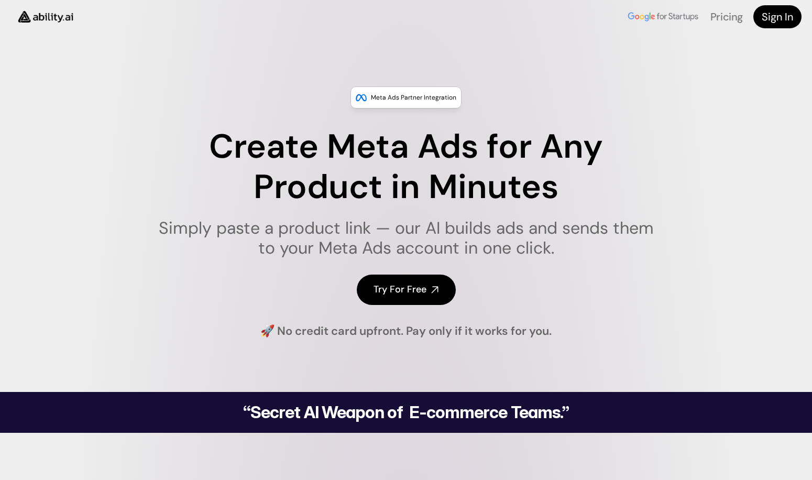 The image size is (812, 480). What do you see at coordinates (406, 289) in the screenshot?
I see `a: Try For Free` at bounding box center [406, 289].